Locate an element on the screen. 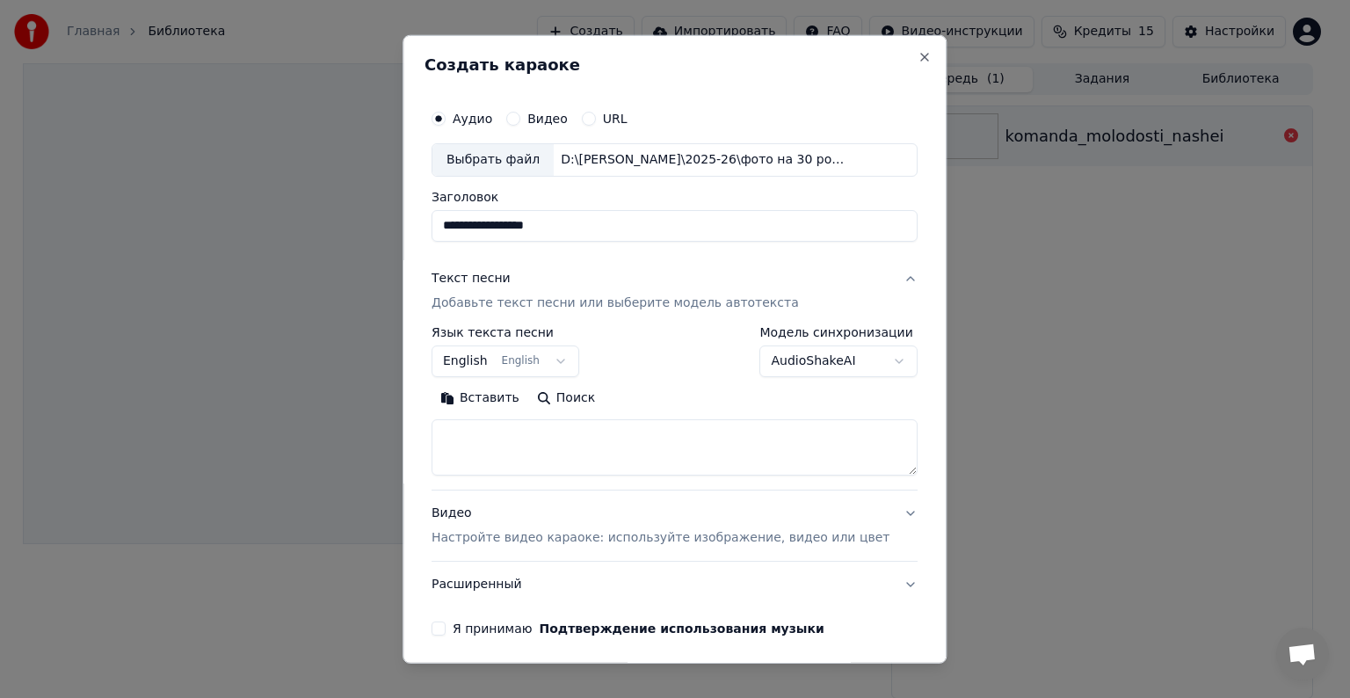  label: URL is located at coordinates (615, 119).